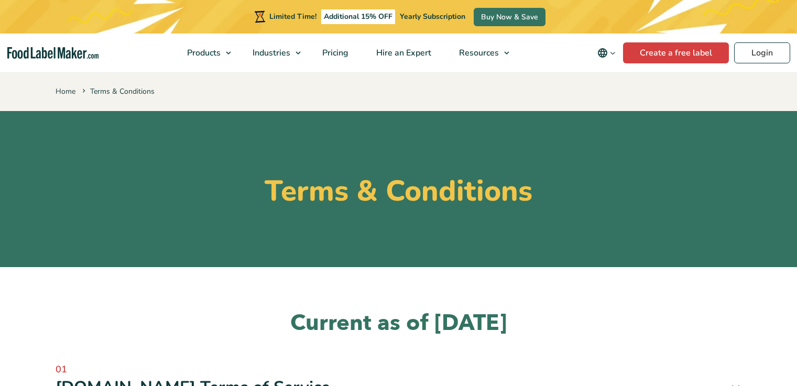 Image resolution: width=797 pixels, height=386 pixels. What do you see at coordinates (65, 91) in the screenshot?
I see `a: Home` at bounding box center [65, 91].